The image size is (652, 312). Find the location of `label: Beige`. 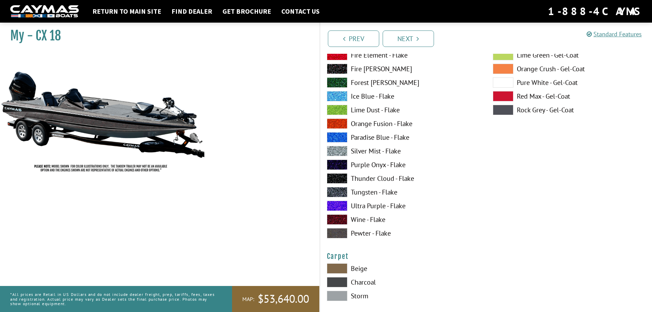

label: Beige is located at coordinates (403, 268).